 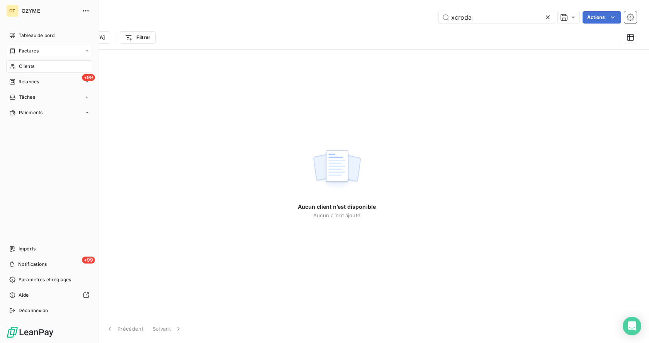 I want to click on span: Imports, so click(x=27, y=249).